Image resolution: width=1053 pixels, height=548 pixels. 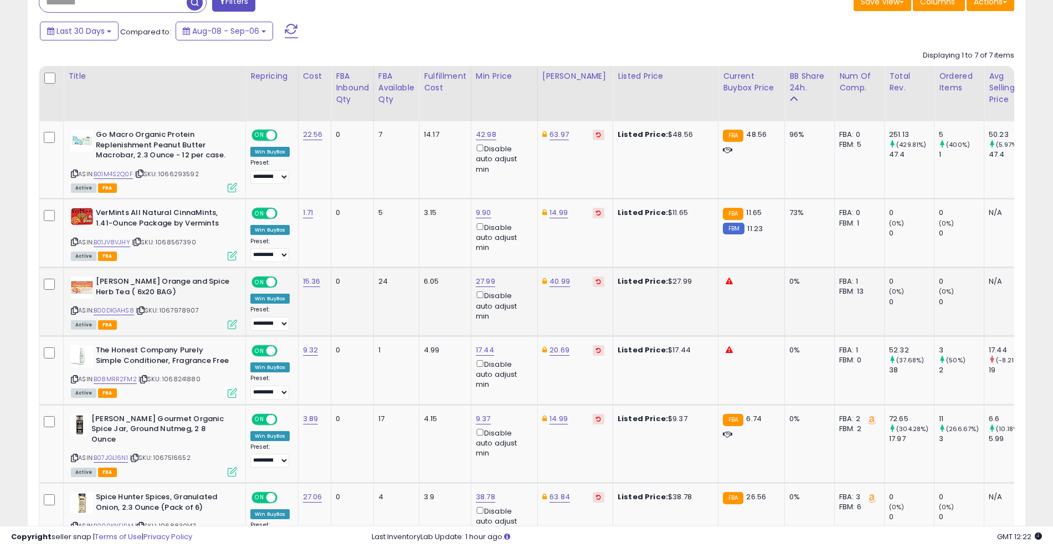 What do you see at coordinates (897, 223) in the screenshot?
I see `small: (0%)` at bounding box center [897, 223].